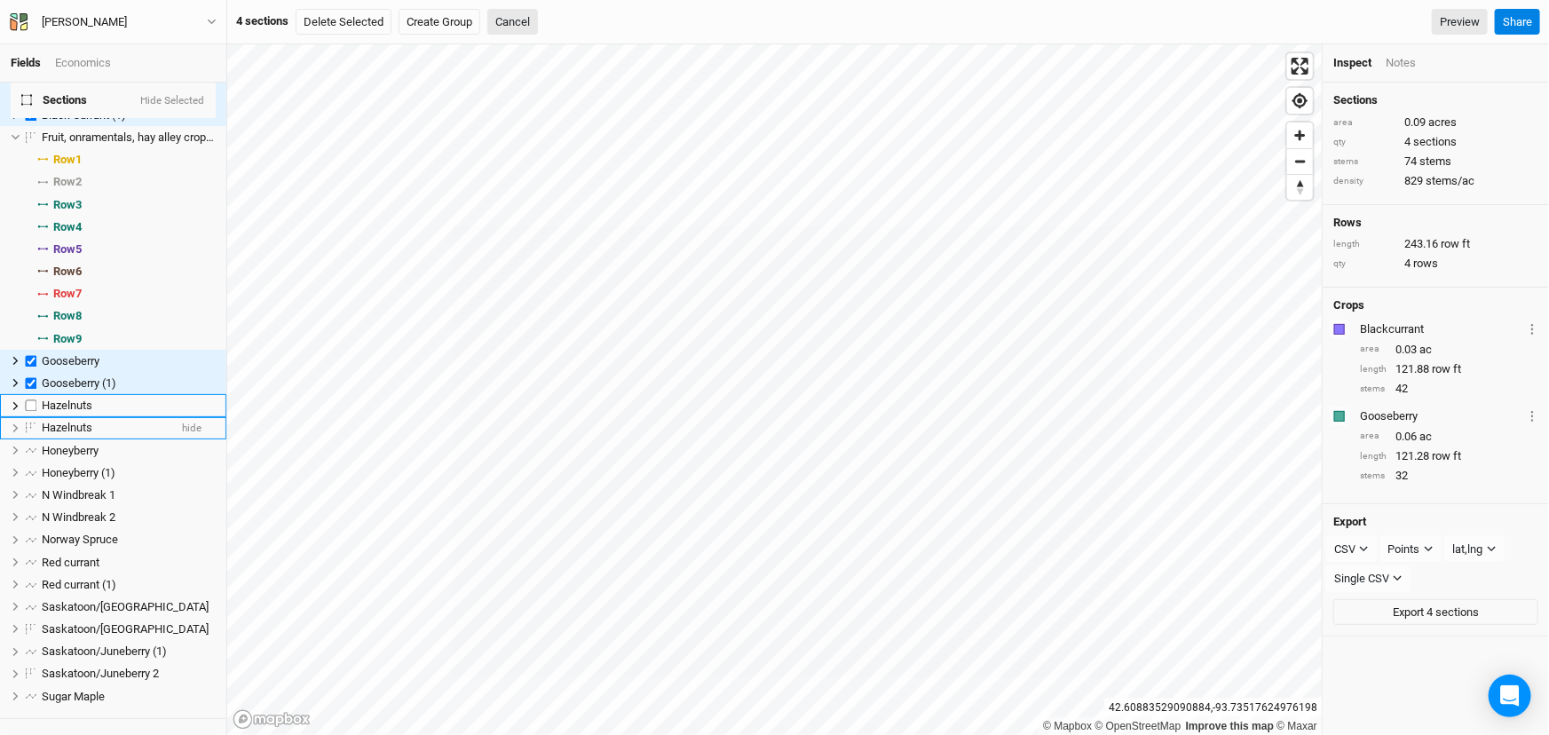 The image size is (1549, 735). I want to click on button: Reset bearing to north, so click(1299, 186).